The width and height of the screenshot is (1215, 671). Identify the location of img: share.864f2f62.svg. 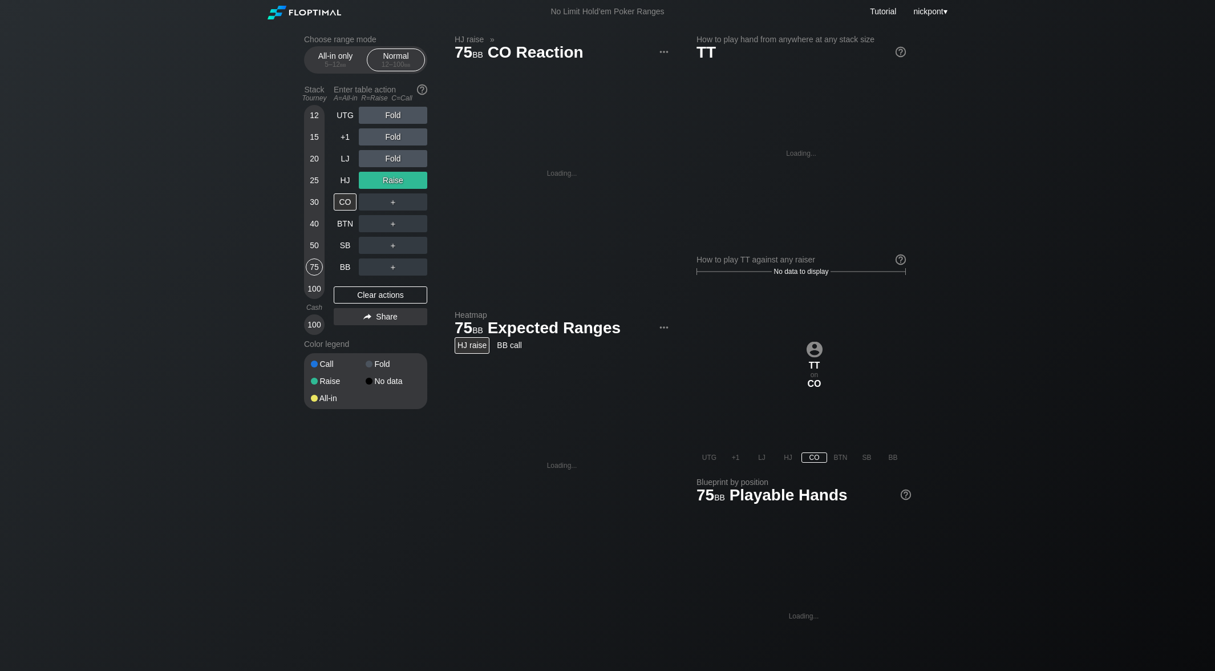
(367, 317).